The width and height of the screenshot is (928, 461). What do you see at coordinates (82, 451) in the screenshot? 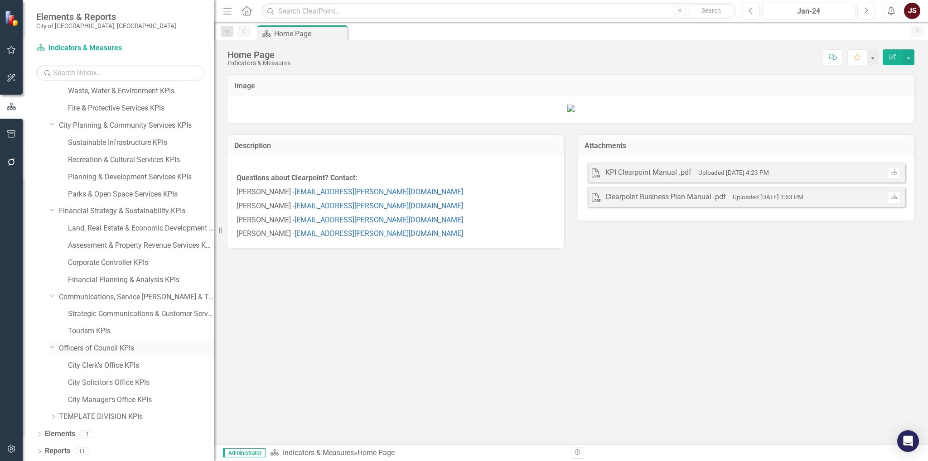
I see `div: 11` at bounding box center [82, 451].